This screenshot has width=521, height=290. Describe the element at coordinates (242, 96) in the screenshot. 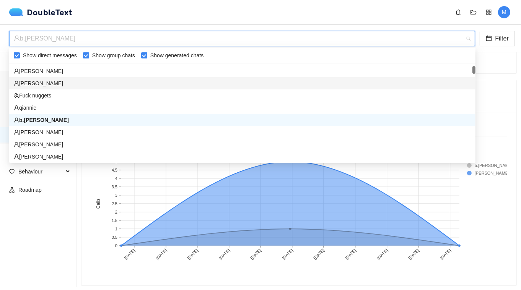

I see `div: Fuck nuggets` at that location.